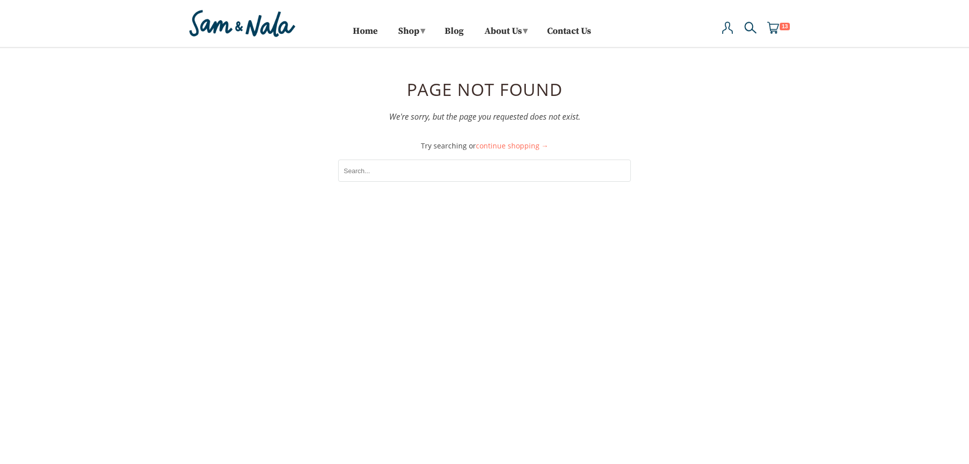 The width and height of the screenshot is (969, 464). What do you see at coordinates (773, 28) in the screenshot?
I see `img: cart-icon` at bounding box center [773, 28].